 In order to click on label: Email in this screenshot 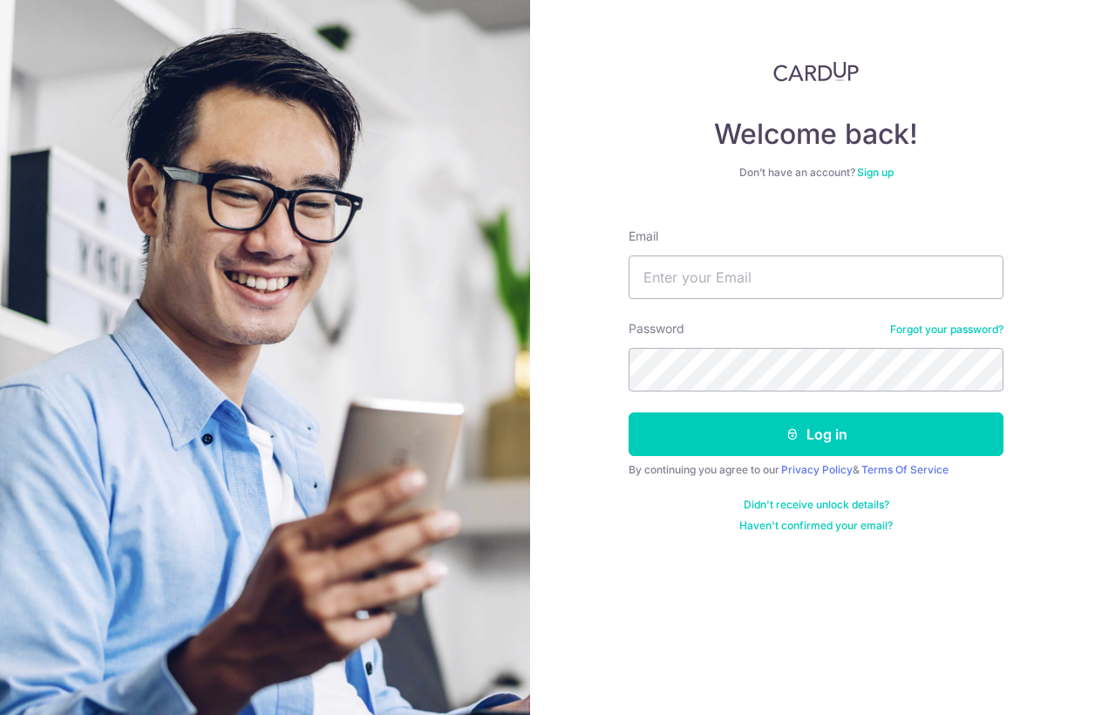, I will do `click(644, 236)`.